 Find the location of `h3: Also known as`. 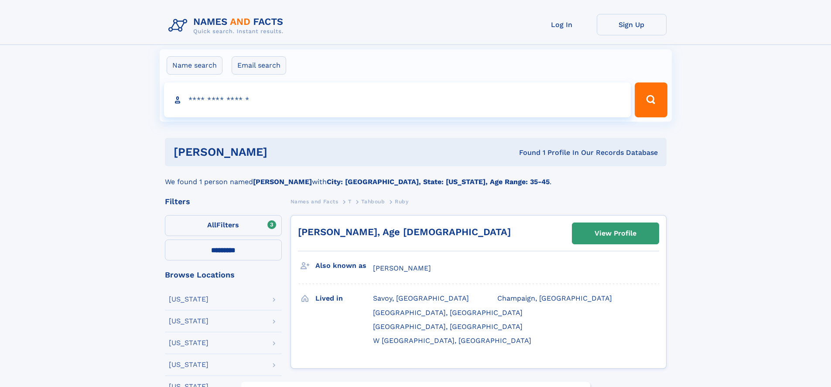

h3: Also known as is located at coordinates (344, 266).